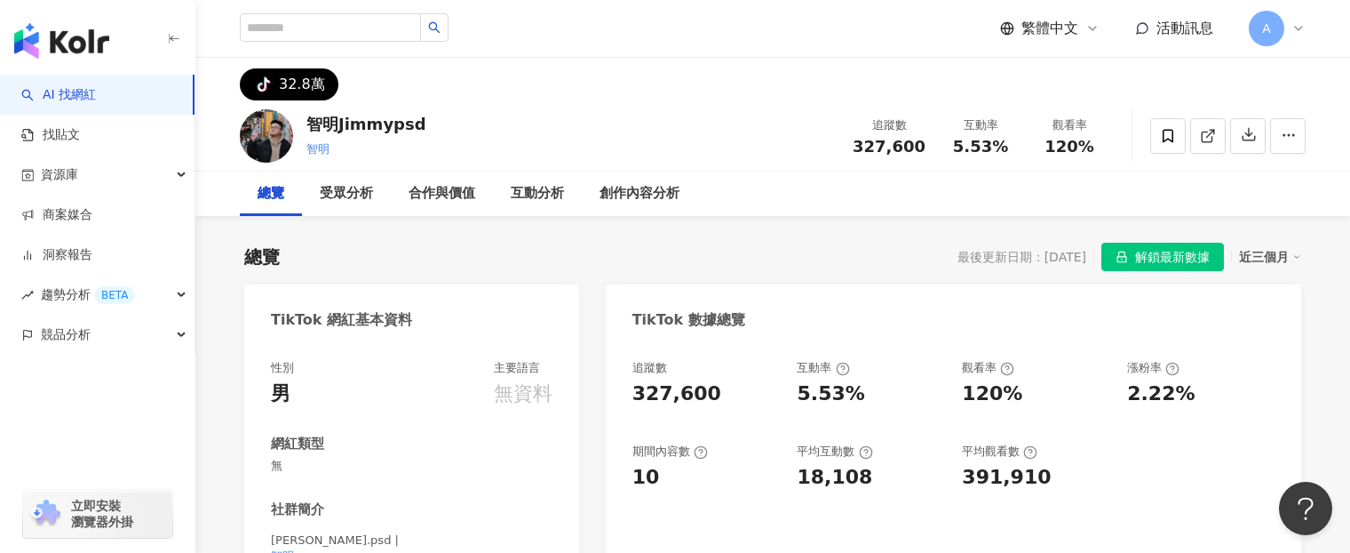 This screenshot has width=1350, height=553. What do you see at coordinates (992, 394) in the screenshot?
I see `div: 120%` at bounding box center [992, 394].